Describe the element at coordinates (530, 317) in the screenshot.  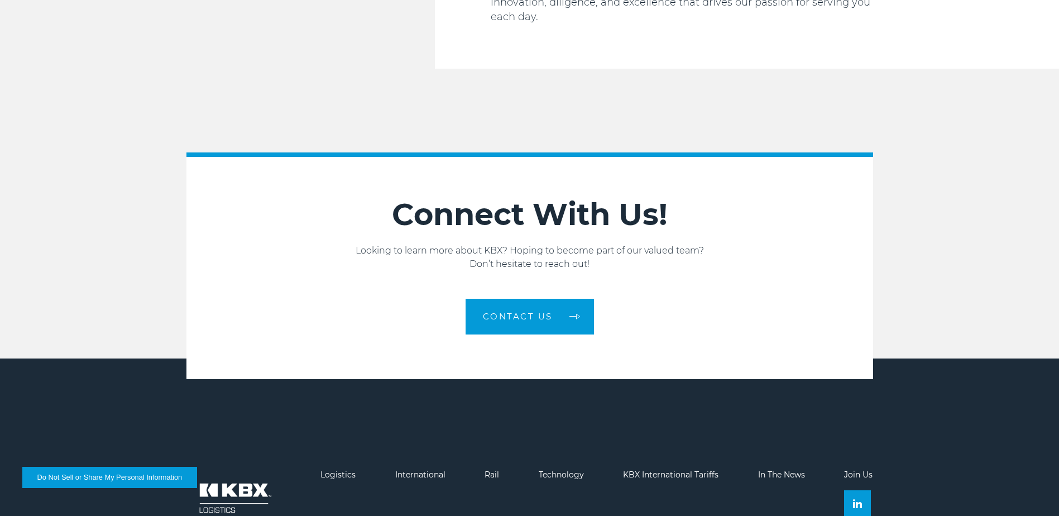
I see `a: Contact us arrow arrow` at that location.